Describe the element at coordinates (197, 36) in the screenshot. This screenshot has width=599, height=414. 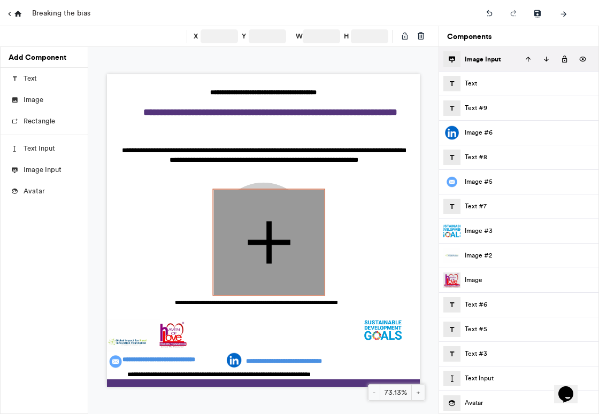
I see `span: X` at that location.